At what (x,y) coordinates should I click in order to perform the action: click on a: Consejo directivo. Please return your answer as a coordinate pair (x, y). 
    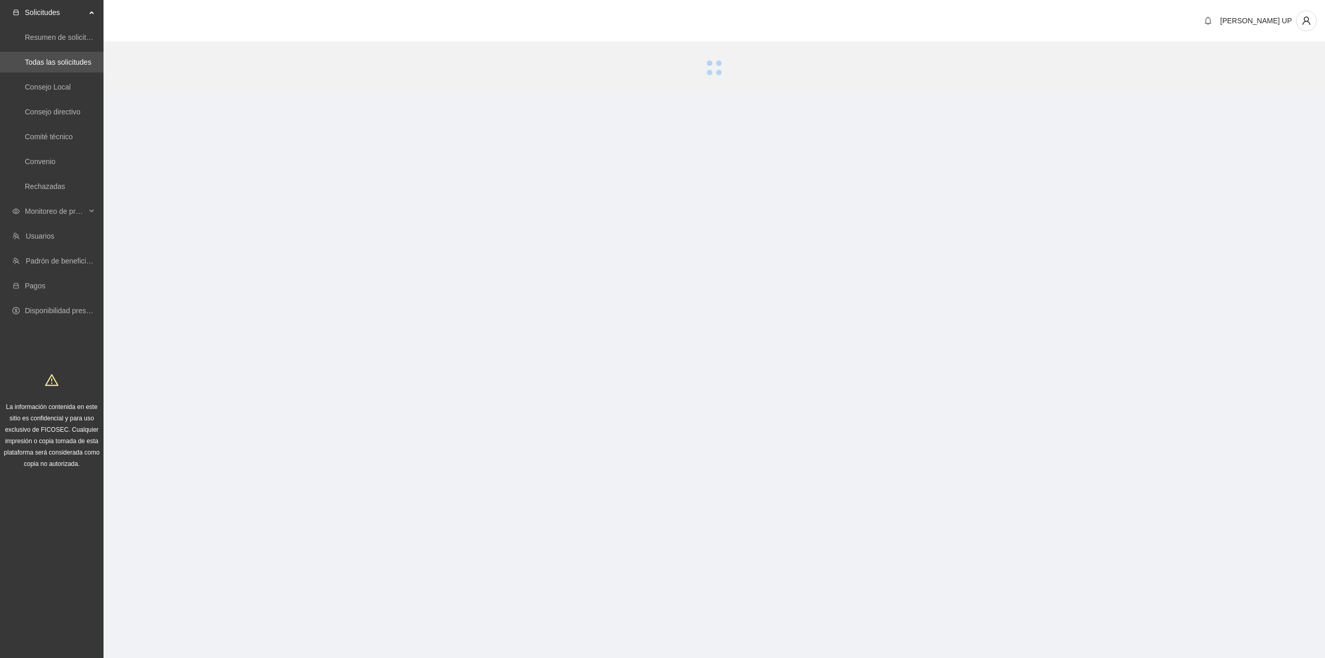
    Looking at the image, I should click on (52, 112).